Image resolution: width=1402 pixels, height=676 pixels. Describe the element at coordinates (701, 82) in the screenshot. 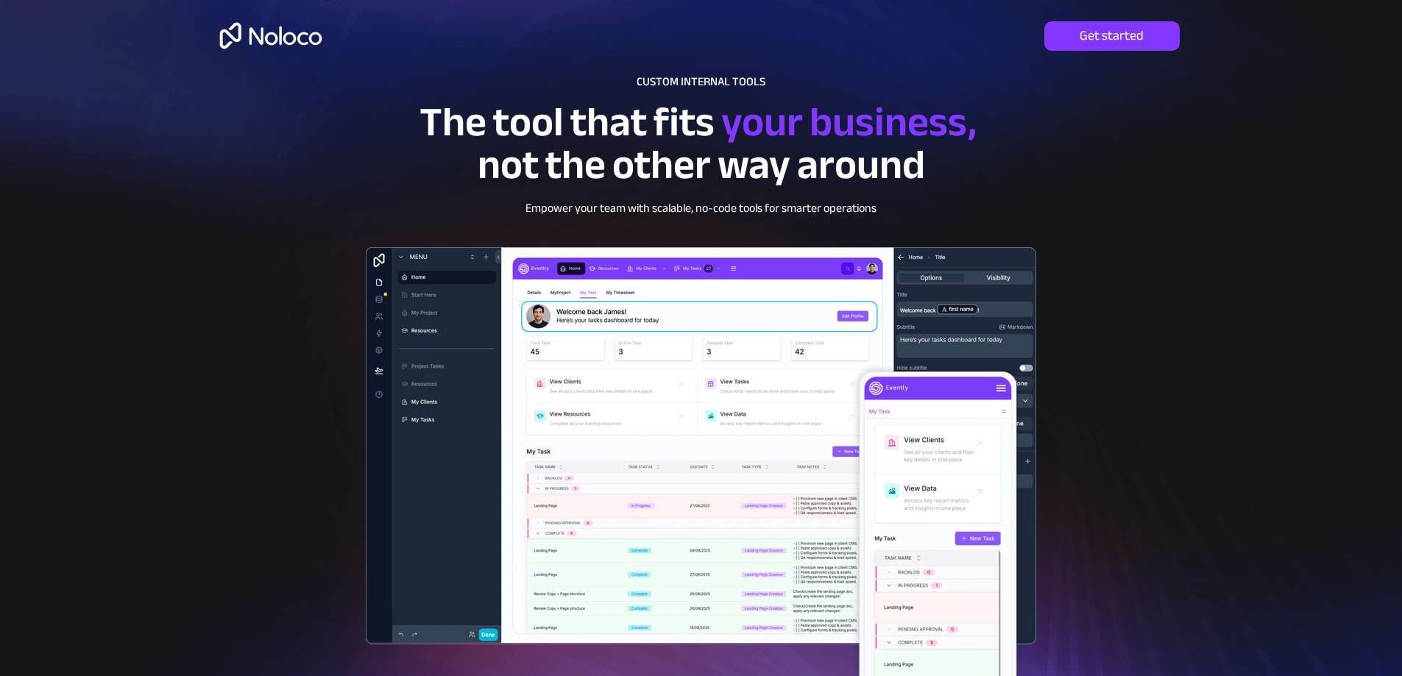

I see `span: CUSTOM INTERNAL TOOLS` at that location.